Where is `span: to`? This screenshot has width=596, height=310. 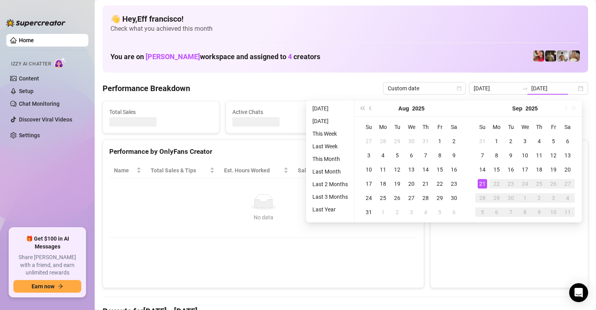 span: to is located at coordinates (525, 88).